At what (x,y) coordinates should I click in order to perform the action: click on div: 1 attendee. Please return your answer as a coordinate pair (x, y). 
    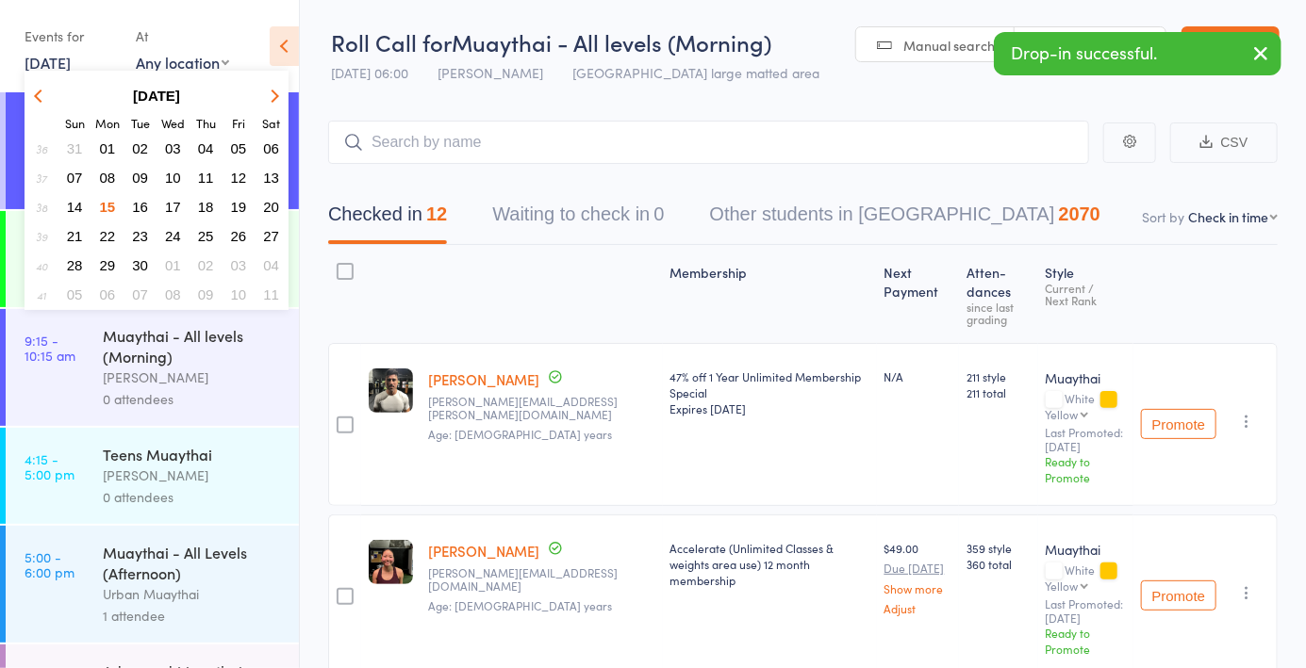
    Looking at the image, I should click on (192, 616).